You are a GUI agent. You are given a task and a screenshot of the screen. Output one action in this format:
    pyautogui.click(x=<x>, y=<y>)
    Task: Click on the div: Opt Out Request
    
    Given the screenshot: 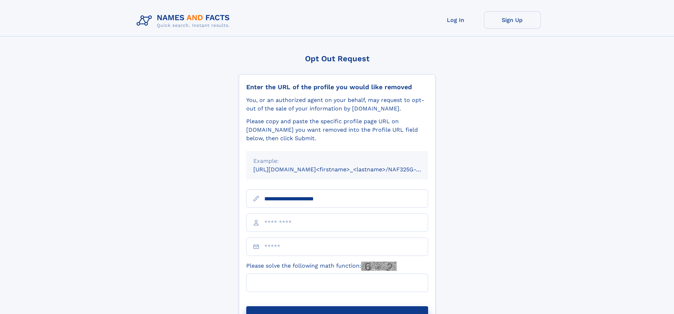 What is the action you would take?
    pyautogui.click(x=337, y=58)
    